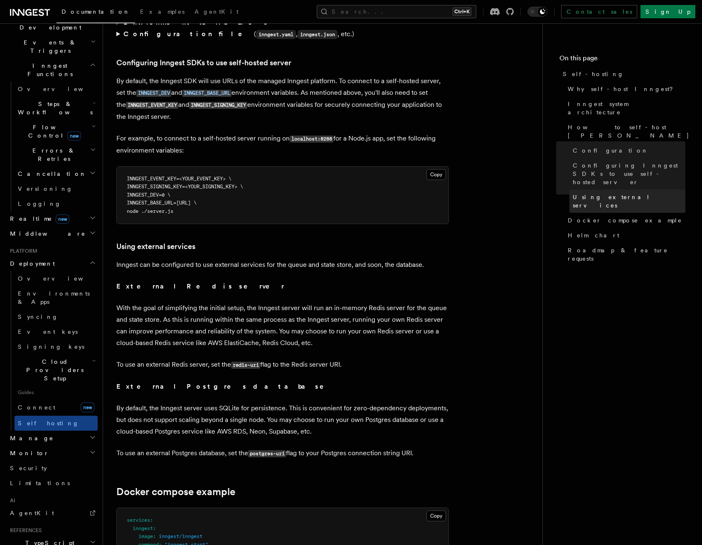 Image resolution: width=702 pixels, height=545 pixels. What do you see at coordinates (48, 332) in the screenshot?
I see `span: Event keys` at bounding box center [48, 332].